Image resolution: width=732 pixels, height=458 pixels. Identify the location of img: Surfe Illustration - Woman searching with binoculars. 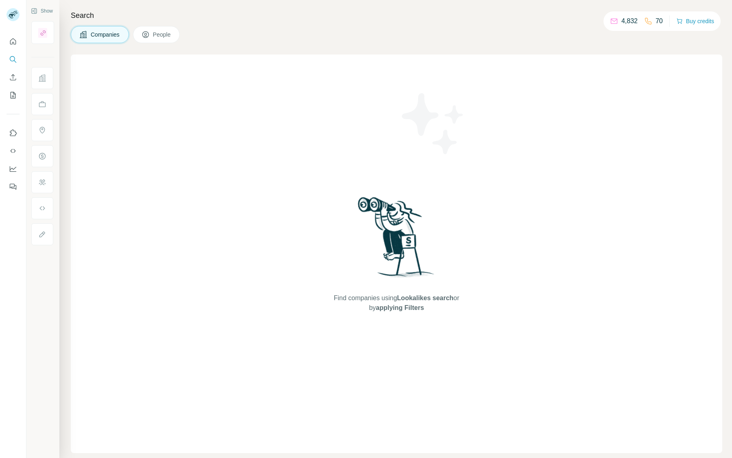
(396, 240).